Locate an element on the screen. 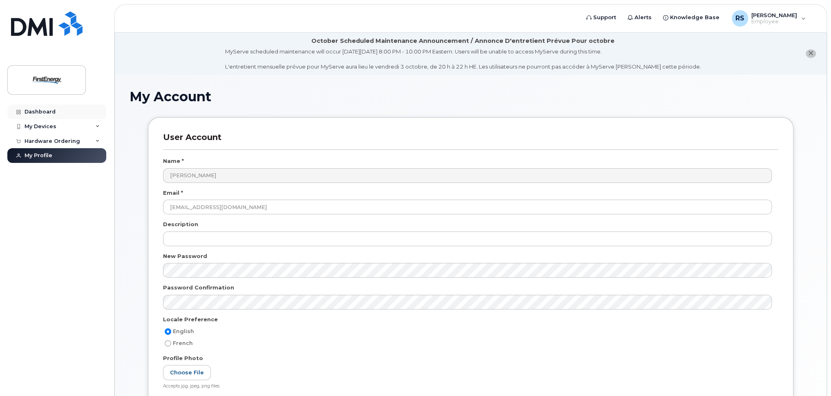 The height and width of the screenshot is (396, 831). span: French is located at coordinates (183, 343).